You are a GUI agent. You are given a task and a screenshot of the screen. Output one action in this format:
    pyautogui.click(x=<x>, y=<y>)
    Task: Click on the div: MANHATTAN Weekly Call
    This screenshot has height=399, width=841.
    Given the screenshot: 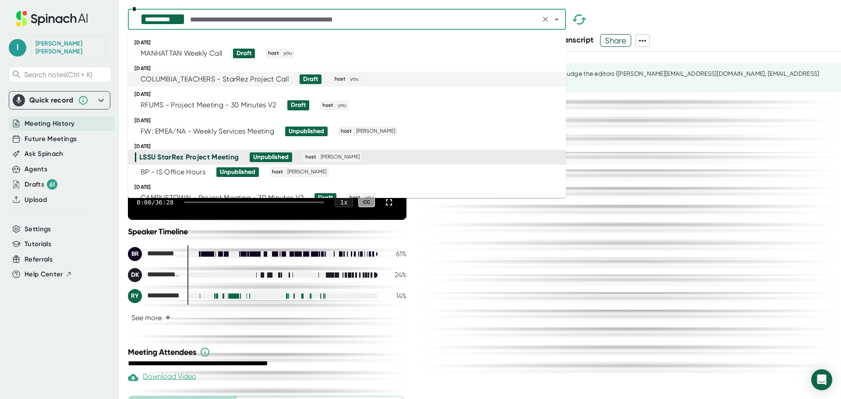 What is the action you would take?
    pyautogui.click(x=181, y=53)
    